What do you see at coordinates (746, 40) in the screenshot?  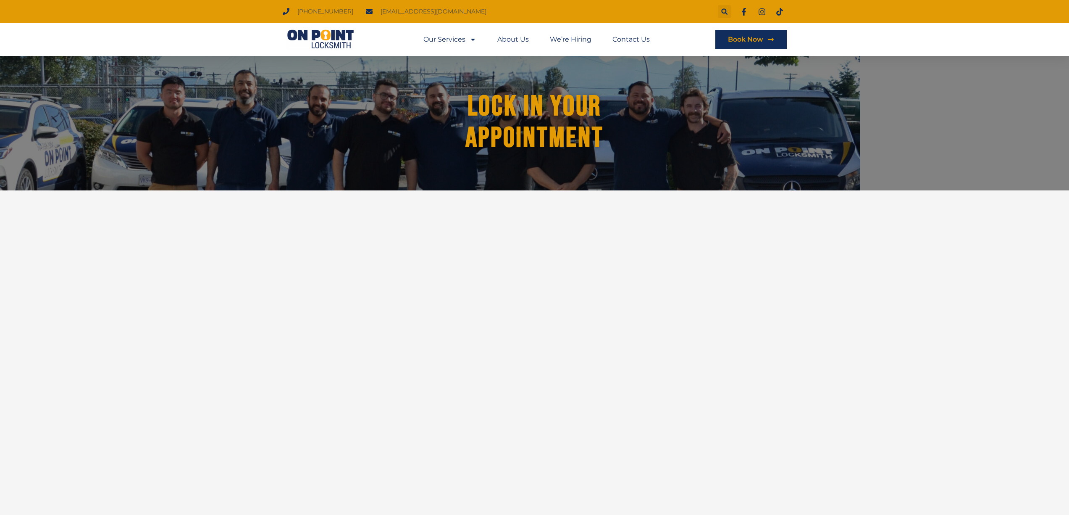 I see `span: Book Now` at bounding box center [746, 40].